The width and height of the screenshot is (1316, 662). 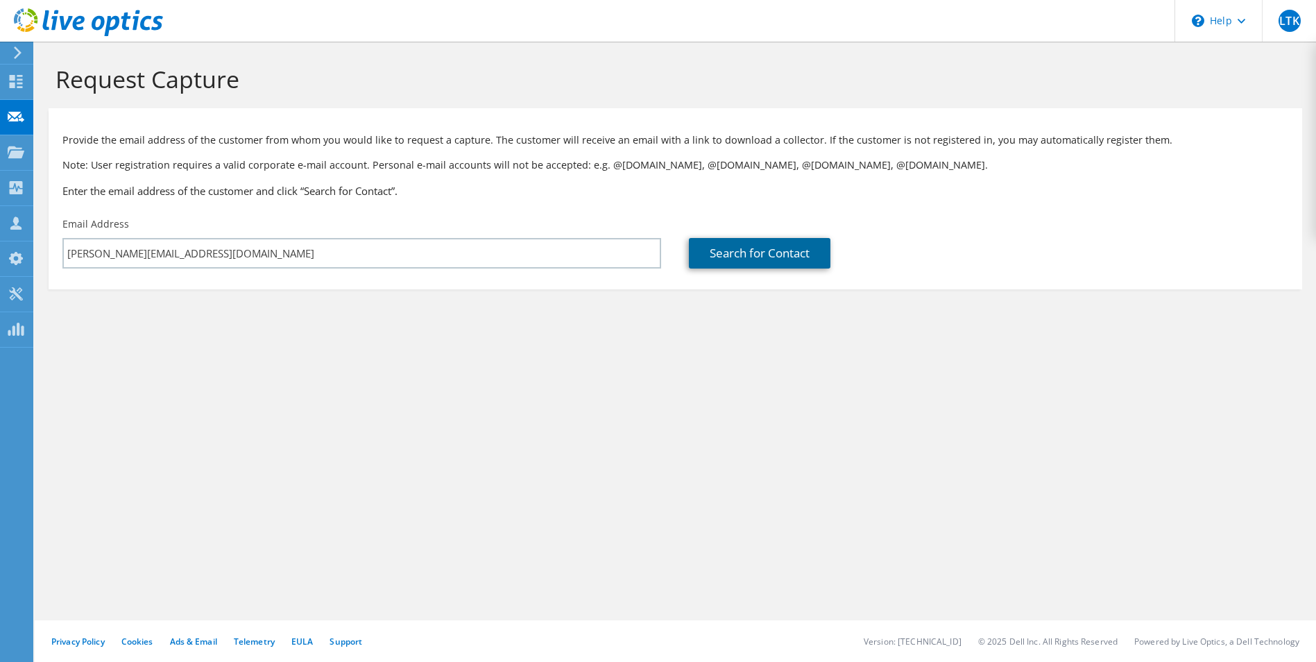 What do you see at coordinates (1048, 641) in the screenshot?
I see `li: © 2025 Dell Inc. All Rights Reserved` at bounding box center [1048, 641].